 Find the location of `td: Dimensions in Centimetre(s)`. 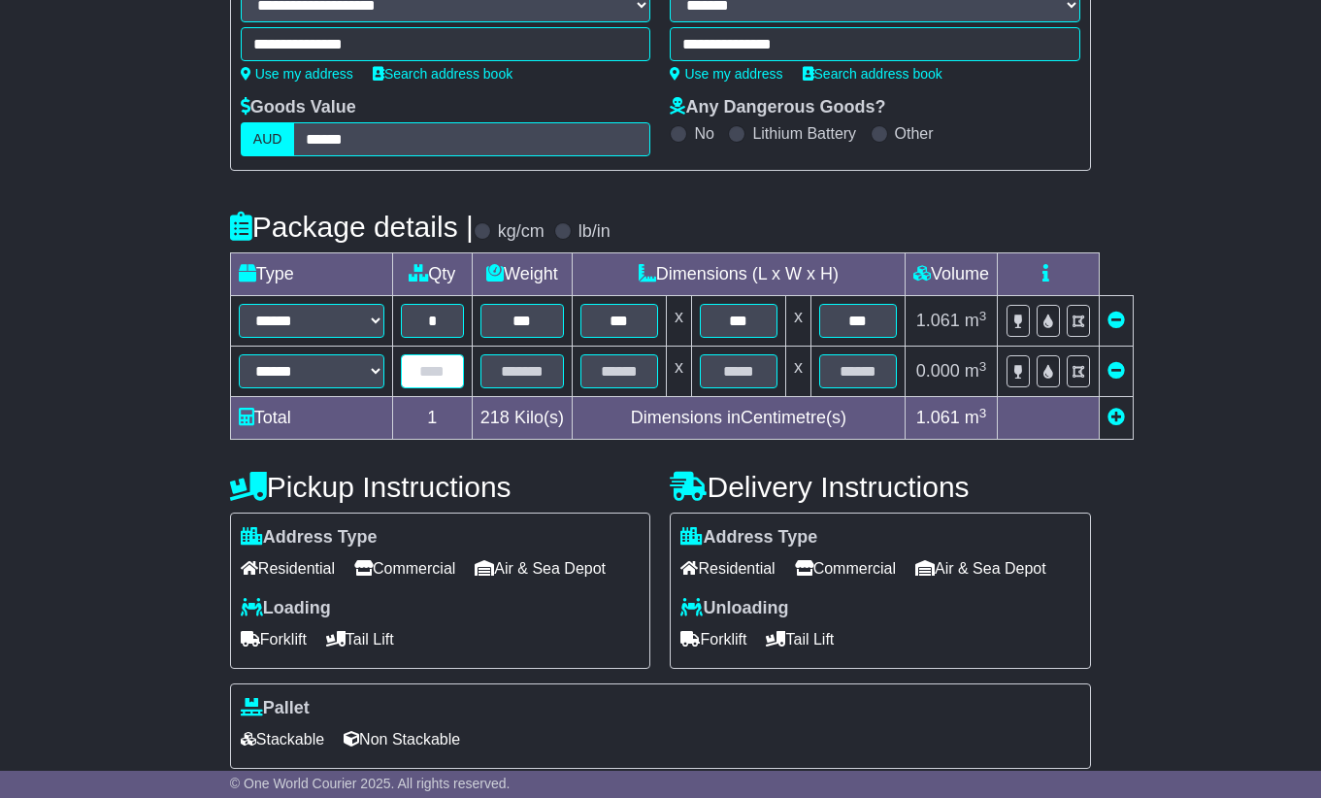

td: Dimensions in Centimetre(s) is located at coordinates (738, 418).